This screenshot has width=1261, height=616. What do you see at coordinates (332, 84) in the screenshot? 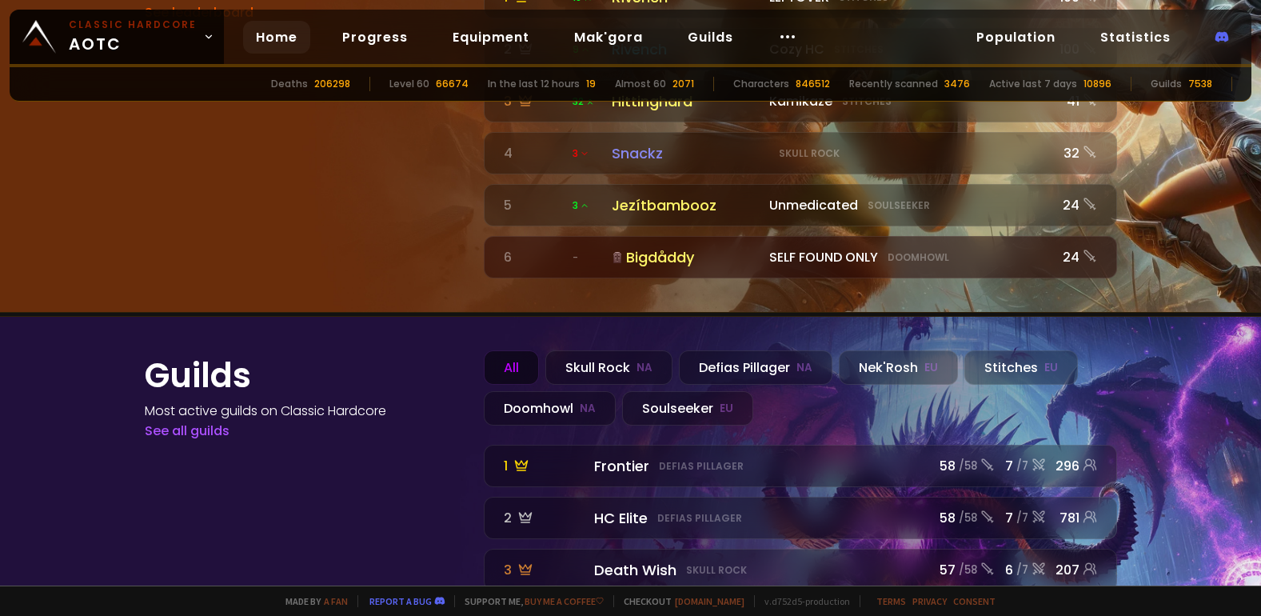
I see `div: 206298` at bounding box center [332, 84].